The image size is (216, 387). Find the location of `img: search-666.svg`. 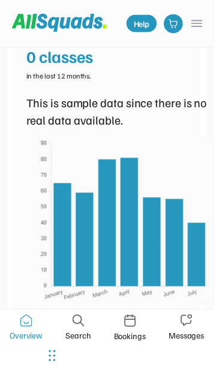

img: search-666.svg is located at coordinates (79, 324).